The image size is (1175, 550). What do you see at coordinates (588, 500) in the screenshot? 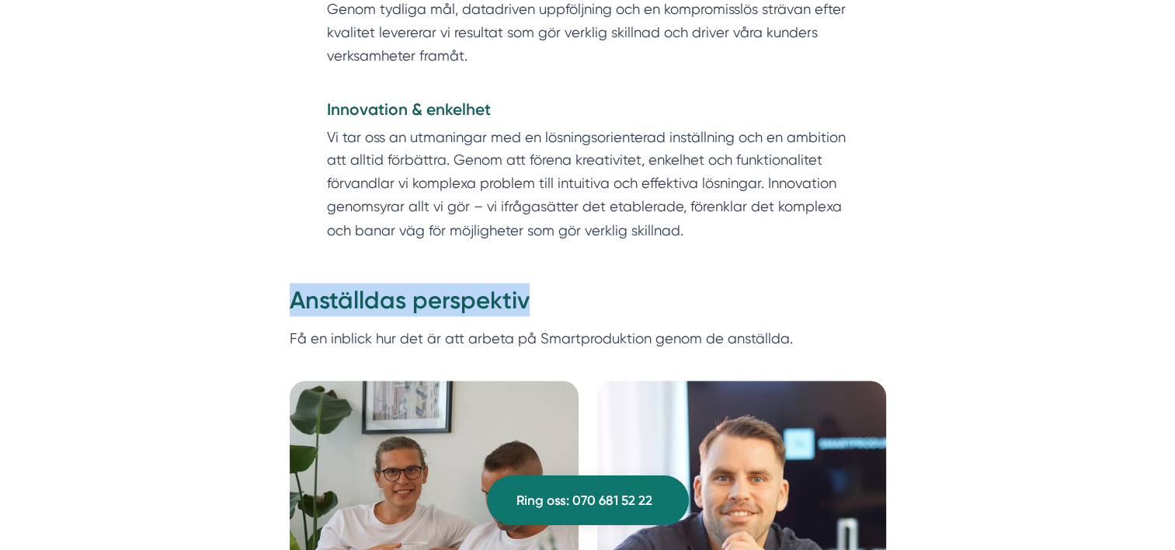
I see `a: Ring oss: 070 681 52 22` at bounding box center [588, 500].